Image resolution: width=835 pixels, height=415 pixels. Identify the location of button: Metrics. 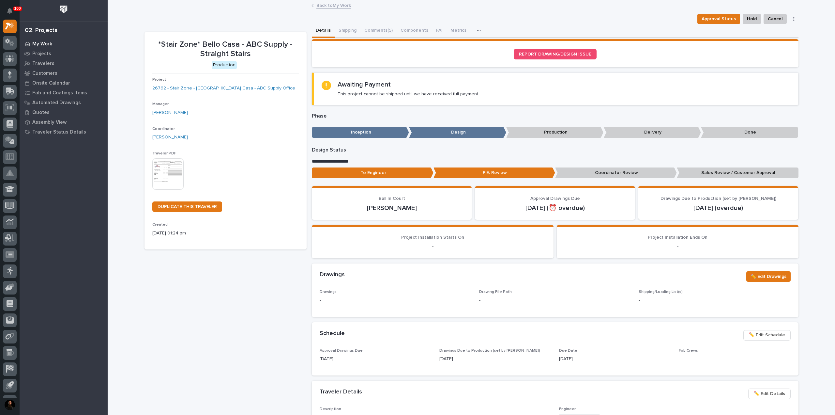
(458, 31).